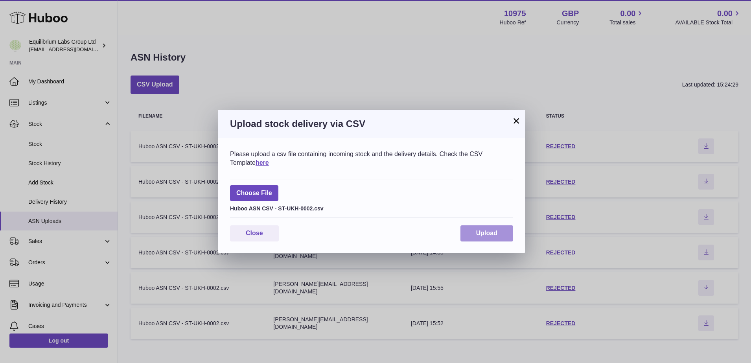 The image size is (751, 363). Describe the element at coordinates (254, 233) in the screenshot. I see `button: Close` at that location.